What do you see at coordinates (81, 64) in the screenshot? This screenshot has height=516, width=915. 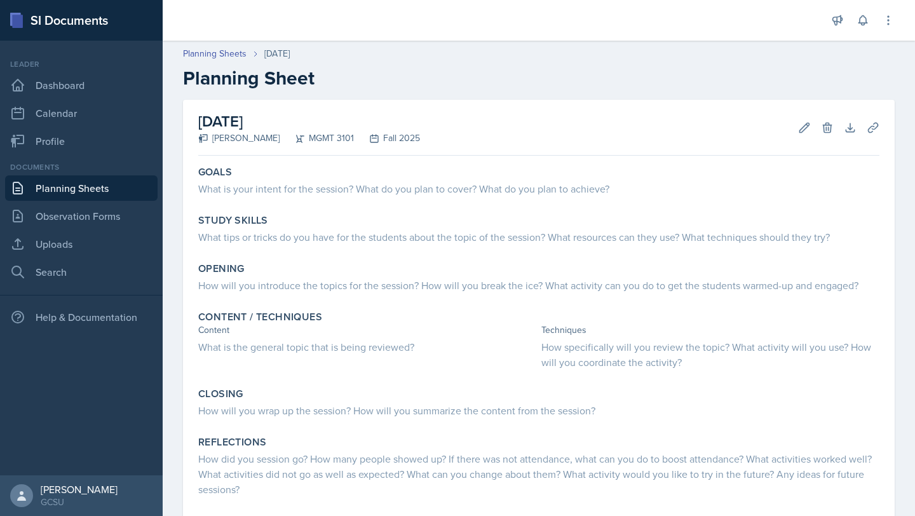 I see `div: Leader` at bounding box center [81, 64].